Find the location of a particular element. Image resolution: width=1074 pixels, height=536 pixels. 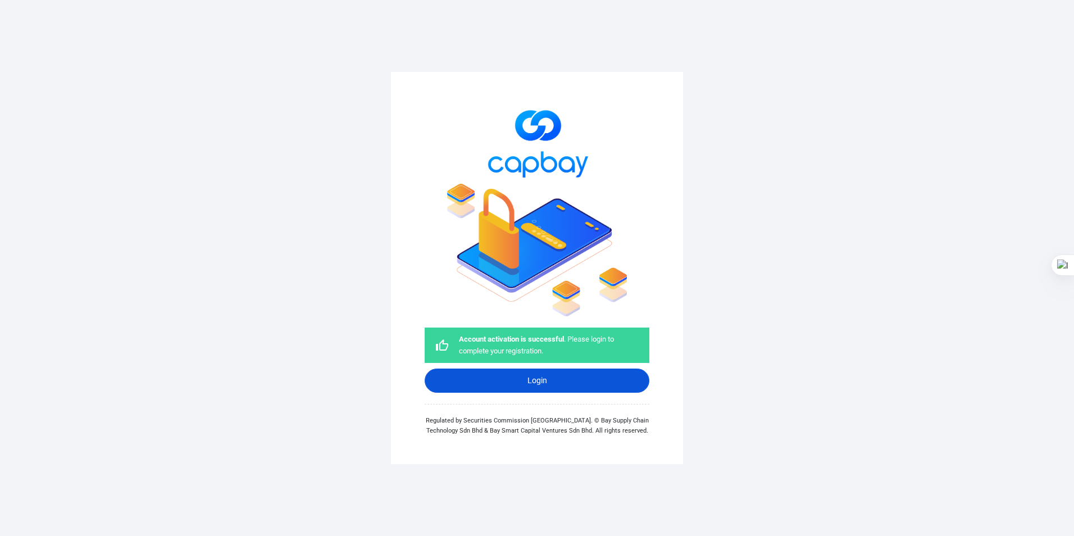

a: Login is located at coordinates (537, 380).